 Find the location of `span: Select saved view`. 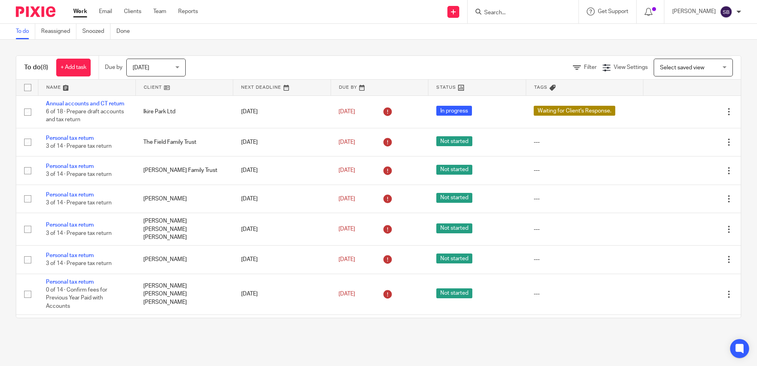

span: Select saved view is located at coordinates (682, 68).